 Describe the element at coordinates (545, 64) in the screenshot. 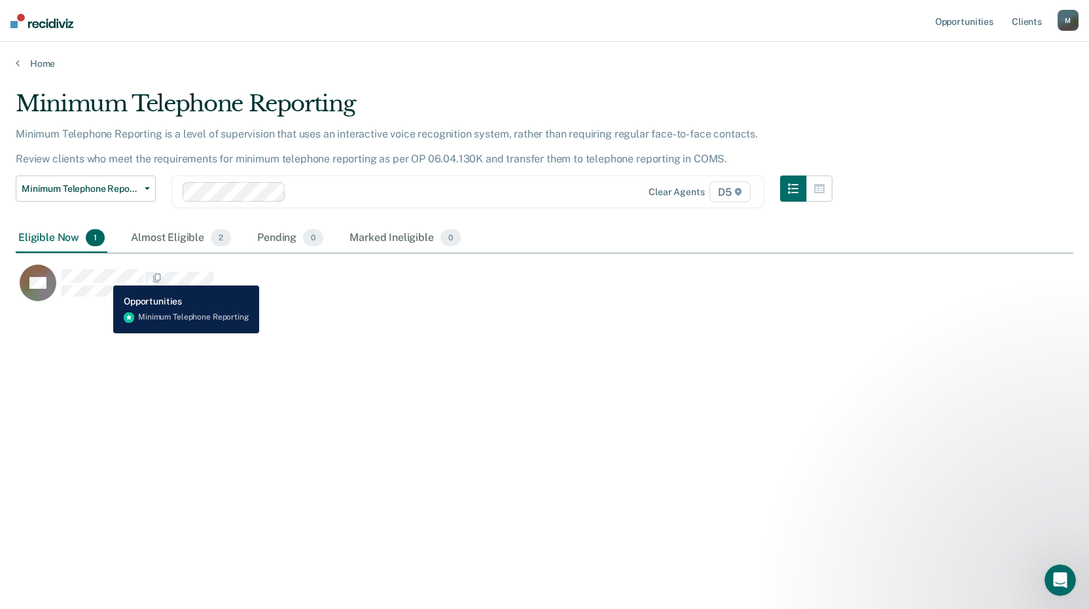

I see `a: Home` at that location.